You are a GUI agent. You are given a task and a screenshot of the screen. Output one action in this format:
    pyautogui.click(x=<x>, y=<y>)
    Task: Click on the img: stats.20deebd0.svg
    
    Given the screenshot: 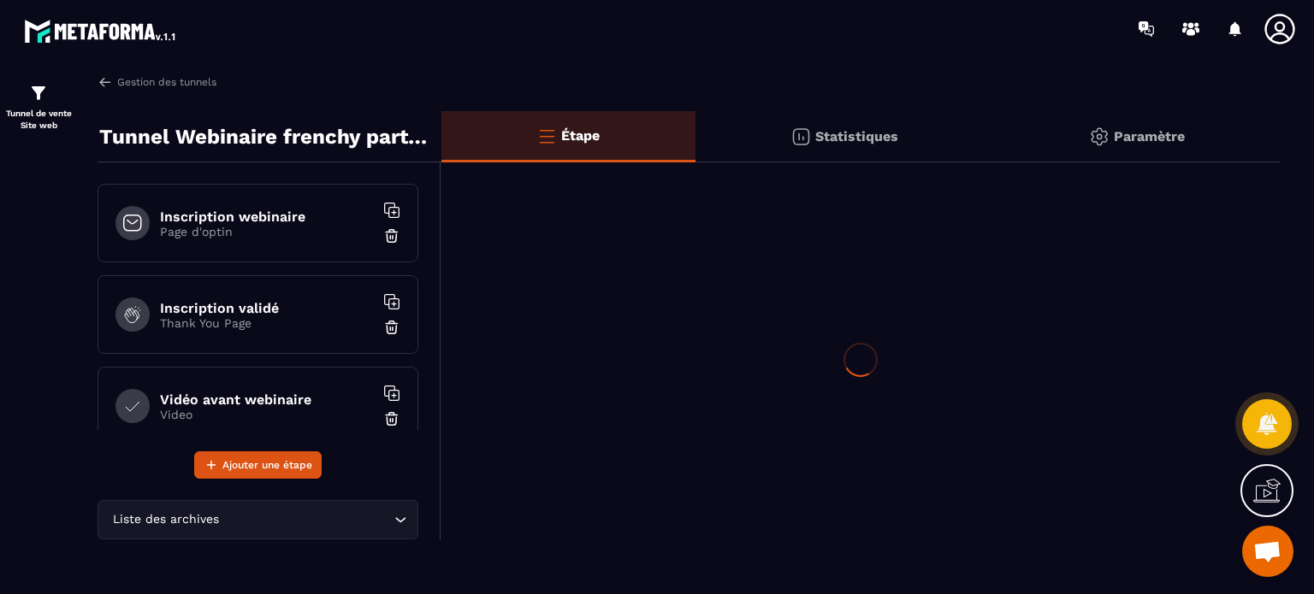 What is the action you would take?
    pyautogui.click(x=801, y=137)
    